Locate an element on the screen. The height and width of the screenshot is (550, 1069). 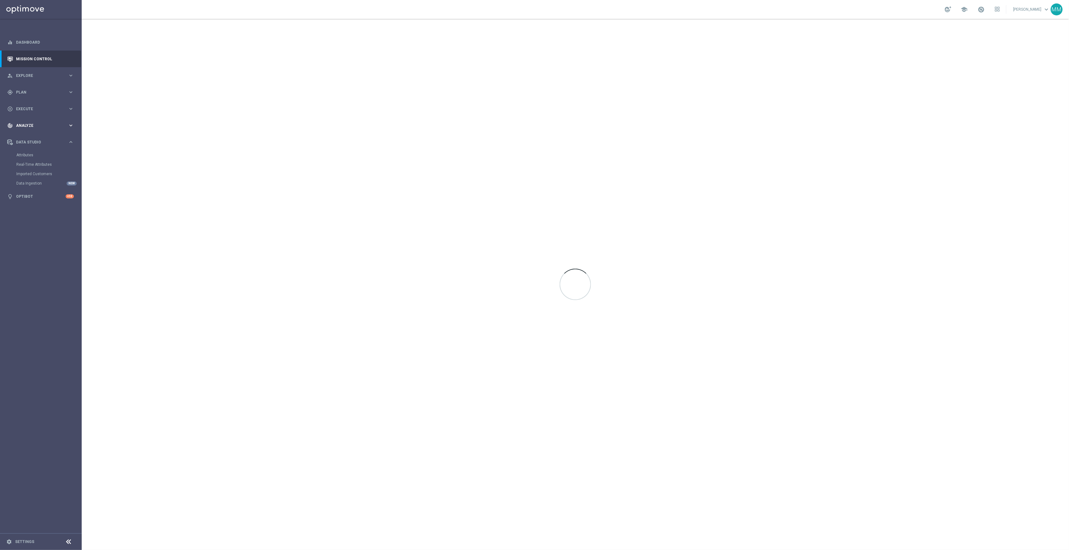
button: Data Studio keyboard_arrow_right is located at coordinates (41, 142).